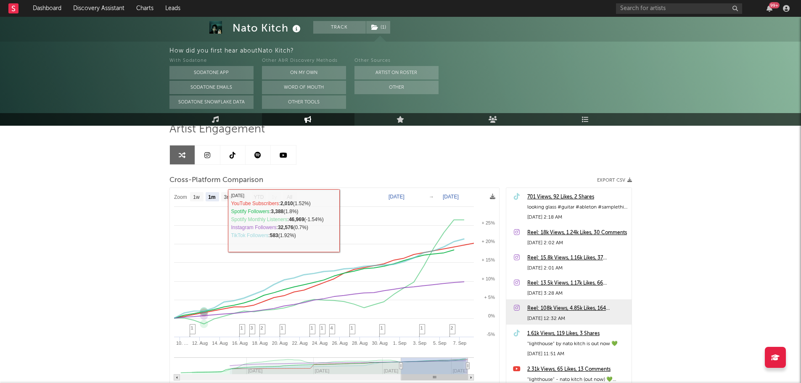 The width and height of the screenshot is (801, 383). Describe the element at coordinates (577, 283) in the screenshot. I see `div: Reel: 13.5k Views, 1.17k Likes, 66 Comments` at that location.